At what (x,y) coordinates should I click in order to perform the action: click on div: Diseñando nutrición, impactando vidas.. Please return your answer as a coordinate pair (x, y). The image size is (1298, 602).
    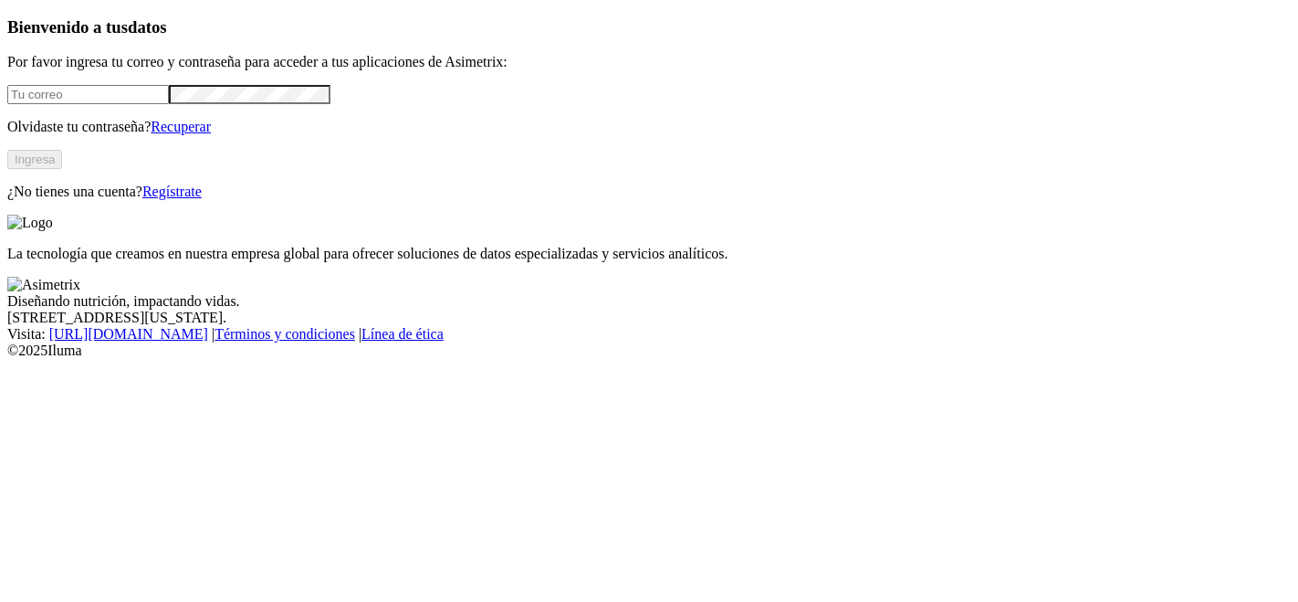
    Looking at the image, I should click on (649, 301).